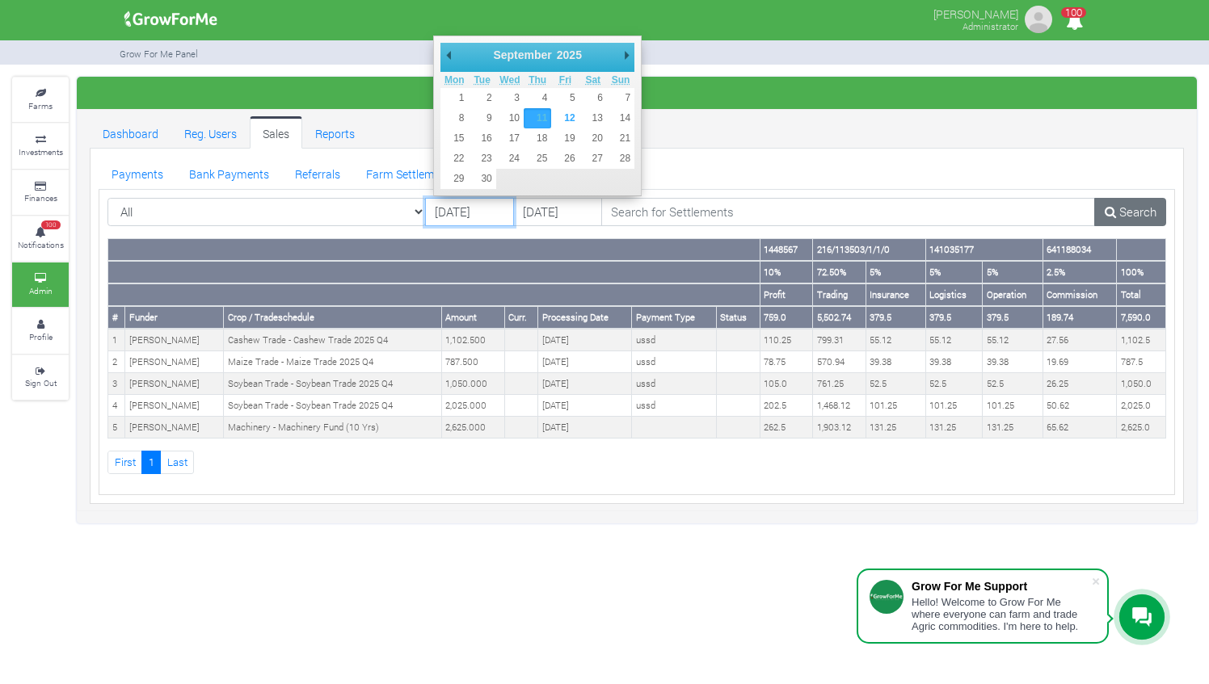  I want to click on td: 799.31, so click(839, 339).